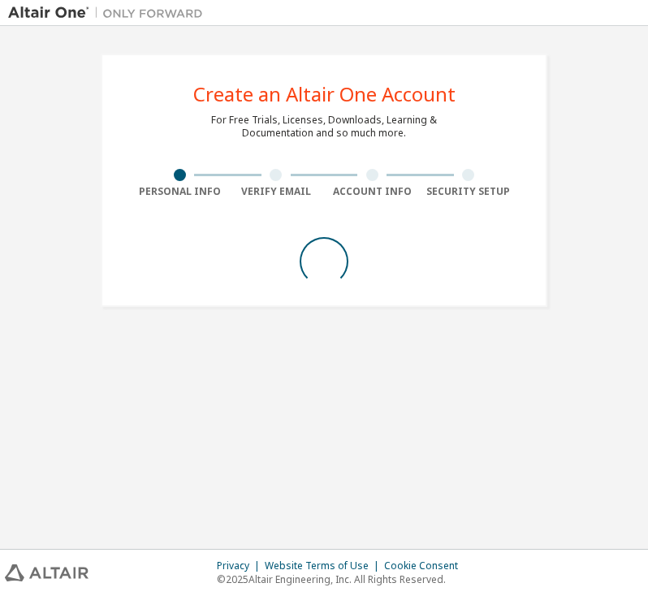 This screenshot has height=596, width=648. I want to click on div: Cookie Consent, so click(425, 566).